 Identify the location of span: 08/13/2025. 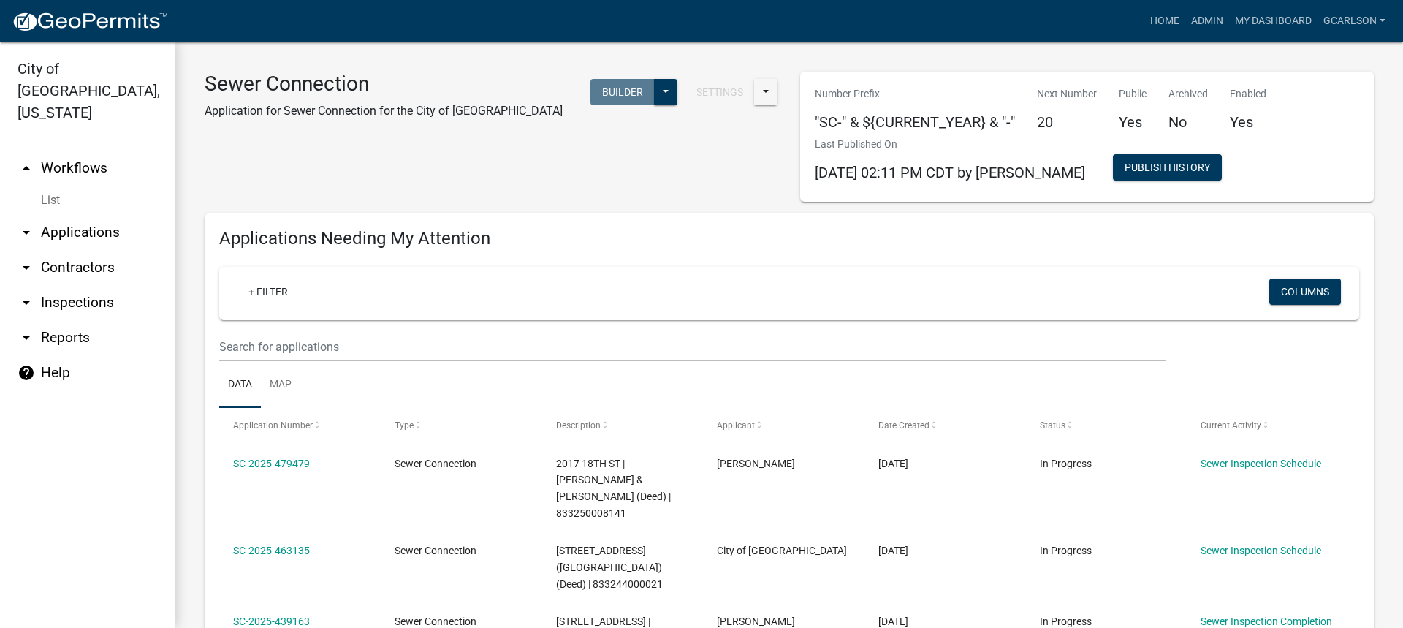
(893, 550).